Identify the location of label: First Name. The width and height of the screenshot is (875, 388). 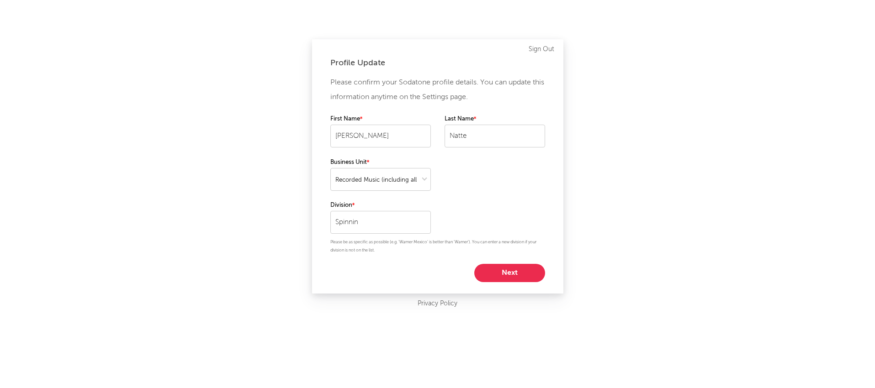
(381, 119).